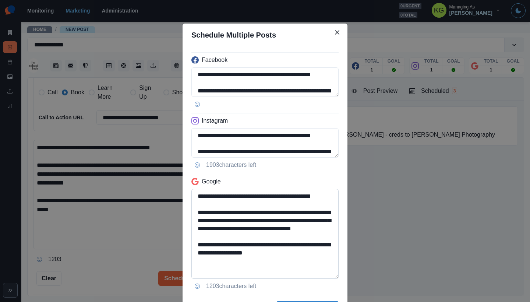  Describe the element at coordinates (231, 165) in the screenshot. I see `p: 1903 characters left` at that location.